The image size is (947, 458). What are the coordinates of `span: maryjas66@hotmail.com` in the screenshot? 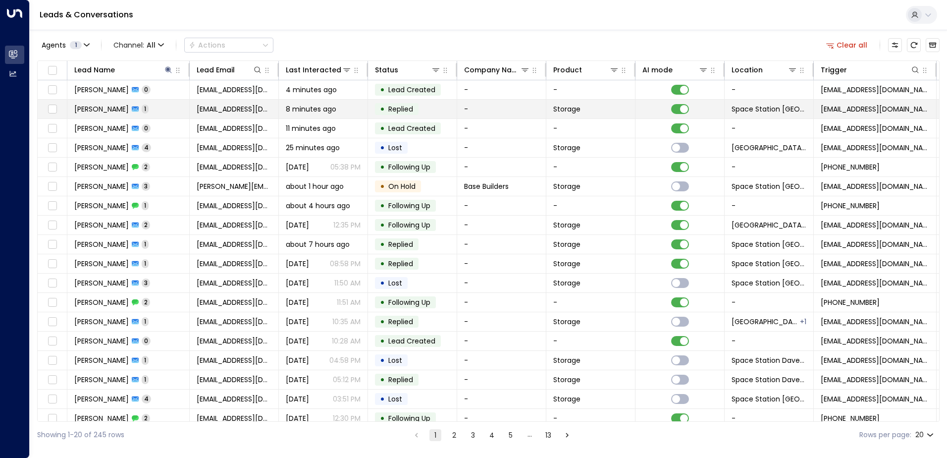 It's located at (234, 90).